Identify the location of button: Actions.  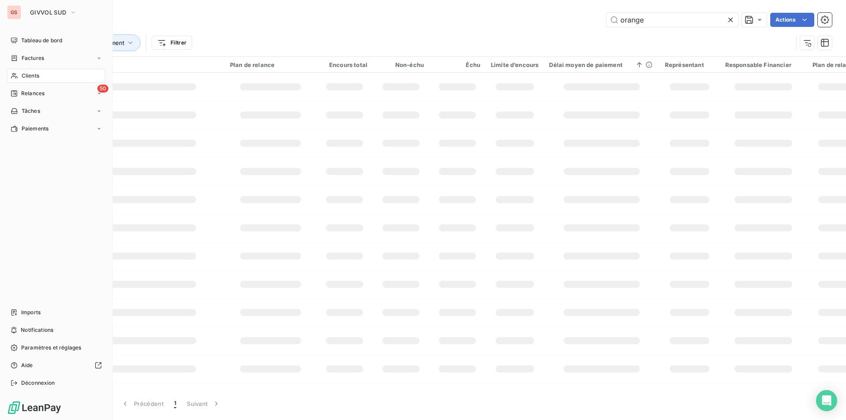
(792, 20).